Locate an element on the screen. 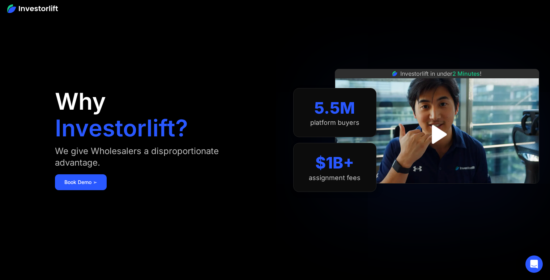 This screenshot has width=550, height=280. span: 2 Minutes is located at coordinates (466, 74).